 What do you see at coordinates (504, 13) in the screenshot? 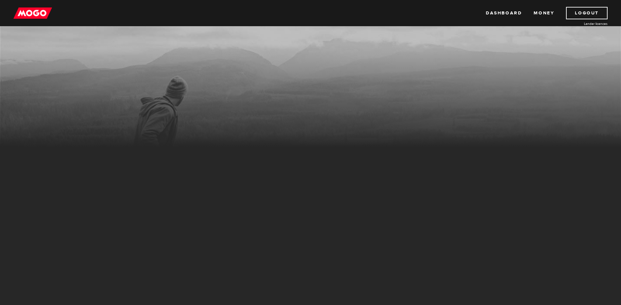
I see `a: Dashboard` at bounding box center [504, 13].